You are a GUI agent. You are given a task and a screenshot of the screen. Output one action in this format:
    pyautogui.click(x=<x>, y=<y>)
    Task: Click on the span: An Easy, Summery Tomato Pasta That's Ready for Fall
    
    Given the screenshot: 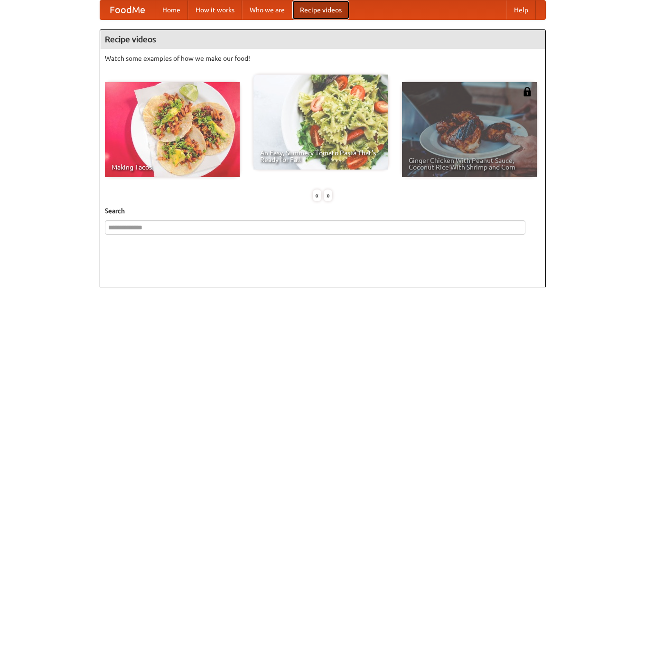 What is the action you would take?
    pyautogui.click(x=321, y=156)
    